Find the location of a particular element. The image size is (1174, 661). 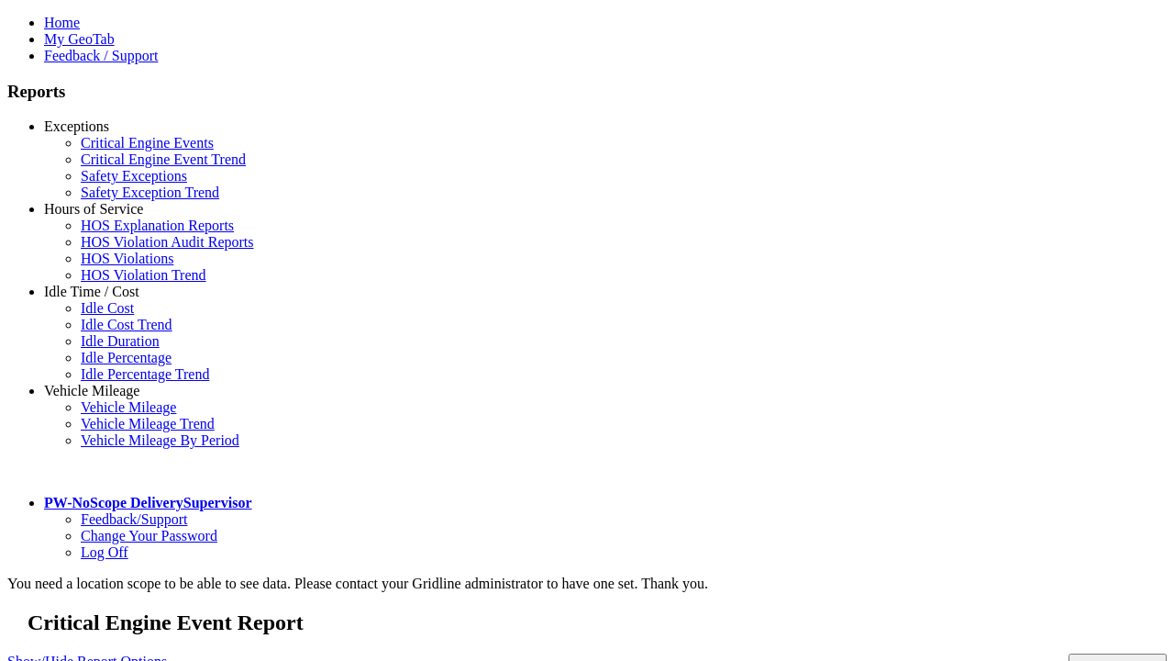

a: Critical Engine Events is located at coordinates (147, 142).